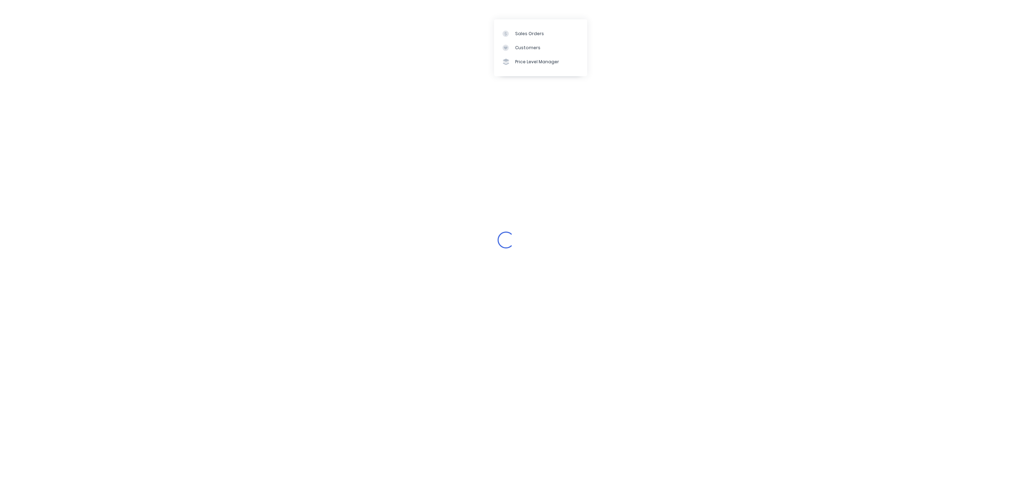  I want to click on a: Price Level Manager, so click(540, 62).